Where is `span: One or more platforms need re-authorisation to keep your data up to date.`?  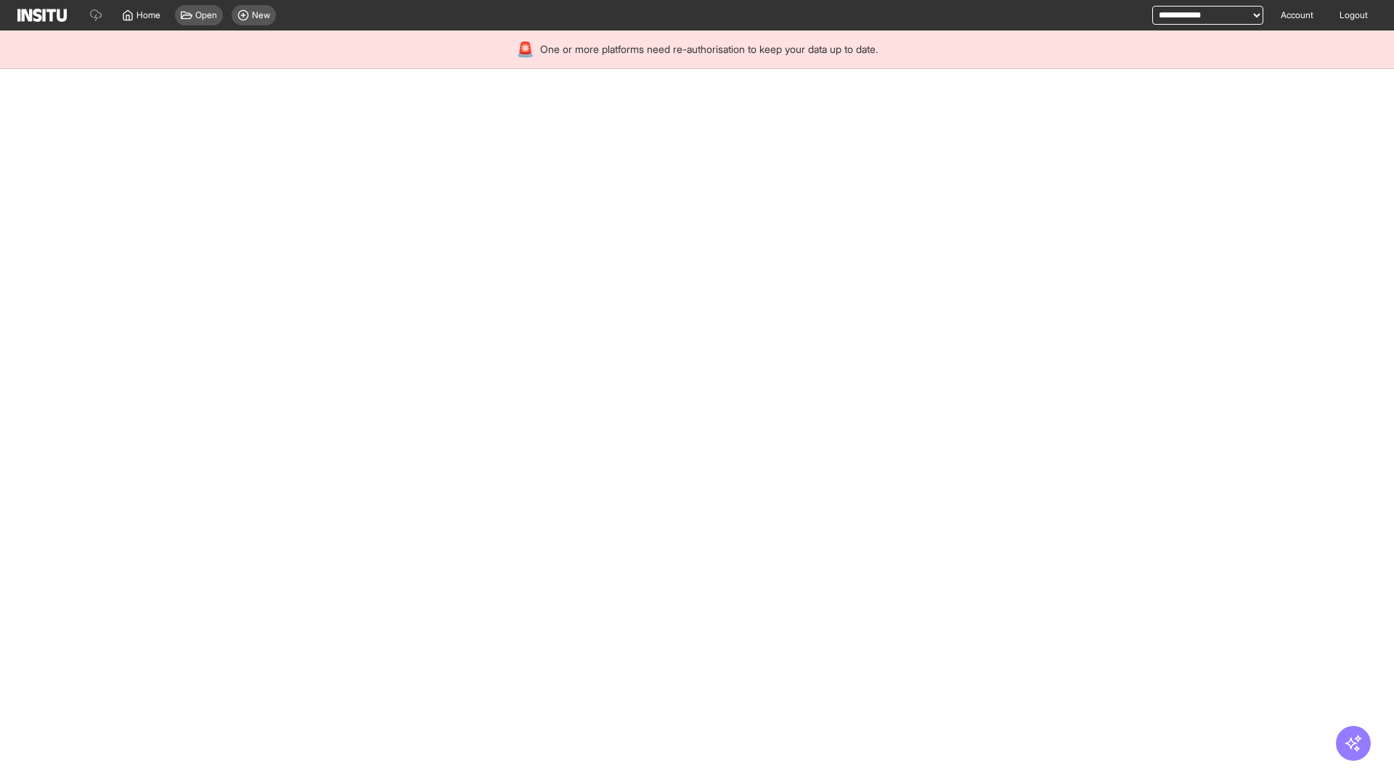 span: One or more platforms need re-authorisation to keep your data up to date. is located at coordinates (709, 49).